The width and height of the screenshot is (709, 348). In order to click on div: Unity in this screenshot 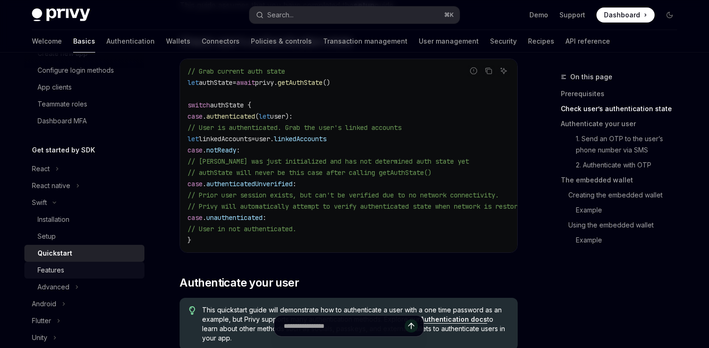, I will do `click(39, 338)`.